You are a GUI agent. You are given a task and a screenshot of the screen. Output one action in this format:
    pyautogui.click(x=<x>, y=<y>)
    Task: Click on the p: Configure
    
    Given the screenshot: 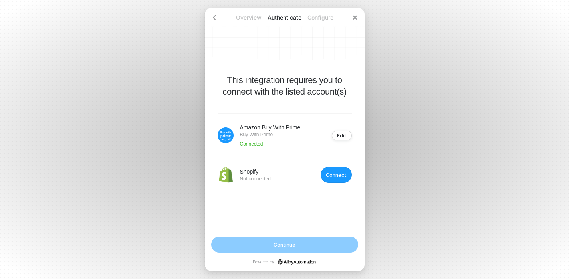 What is the action you would take?
    pyautogui.click(x=321, y=18)
    